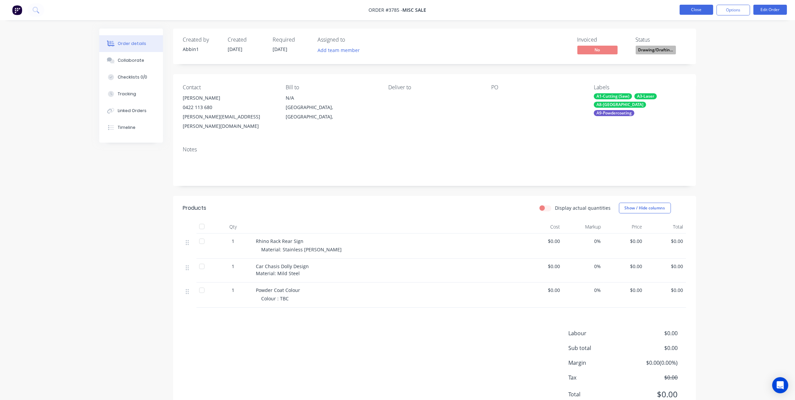 The image size is (795, 400). Describe the element at coordinates (275, 298) in the screenshot. I see `span: Colour : TBC` at that location.